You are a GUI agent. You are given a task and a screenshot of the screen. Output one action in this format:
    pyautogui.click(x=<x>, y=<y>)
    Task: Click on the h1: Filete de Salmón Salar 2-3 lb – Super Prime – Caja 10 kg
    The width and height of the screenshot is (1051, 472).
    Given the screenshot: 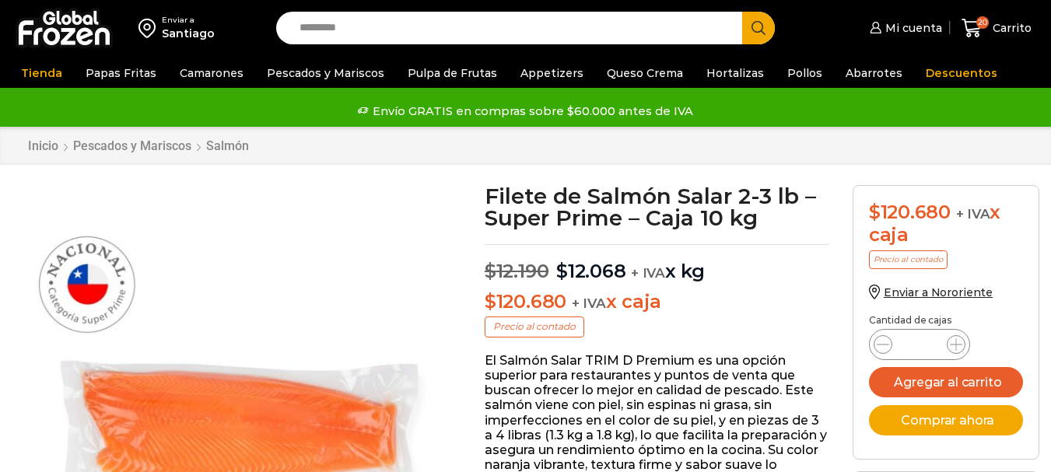 What is the action you would take?
    pyautogui.click(x=657, y=207)
    